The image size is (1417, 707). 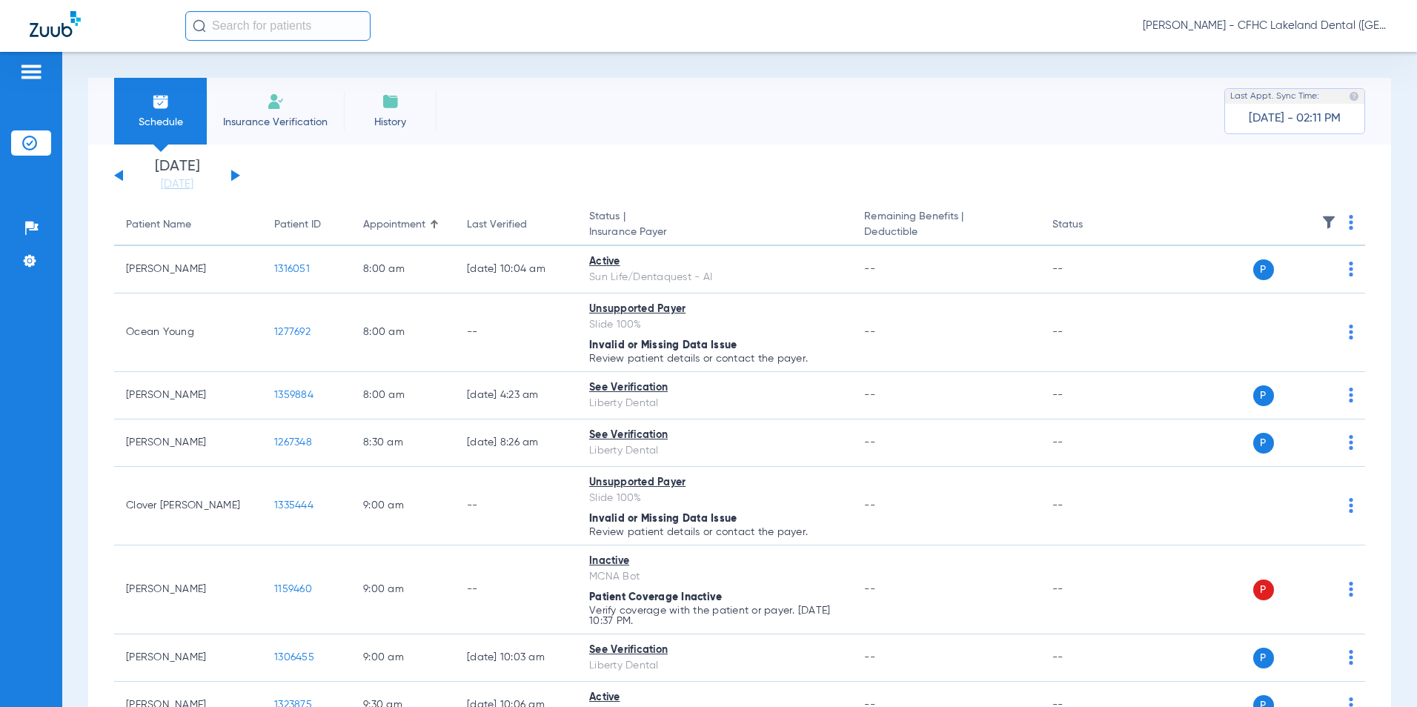 I want to click on img: Zuub Logo, so click(x=55, y=24).